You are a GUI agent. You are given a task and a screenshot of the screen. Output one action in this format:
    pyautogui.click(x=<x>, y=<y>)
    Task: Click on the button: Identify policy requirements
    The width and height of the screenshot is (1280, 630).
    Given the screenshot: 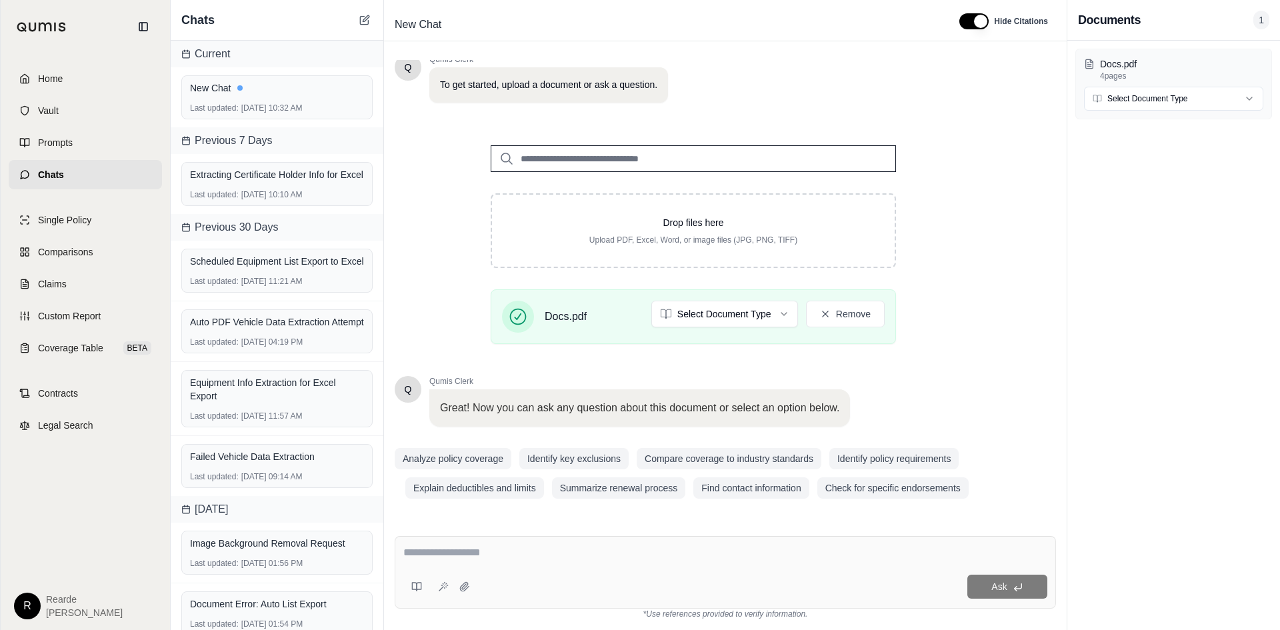 What is the action you would take?
    pyautogui.click(x=894, y=459)
    